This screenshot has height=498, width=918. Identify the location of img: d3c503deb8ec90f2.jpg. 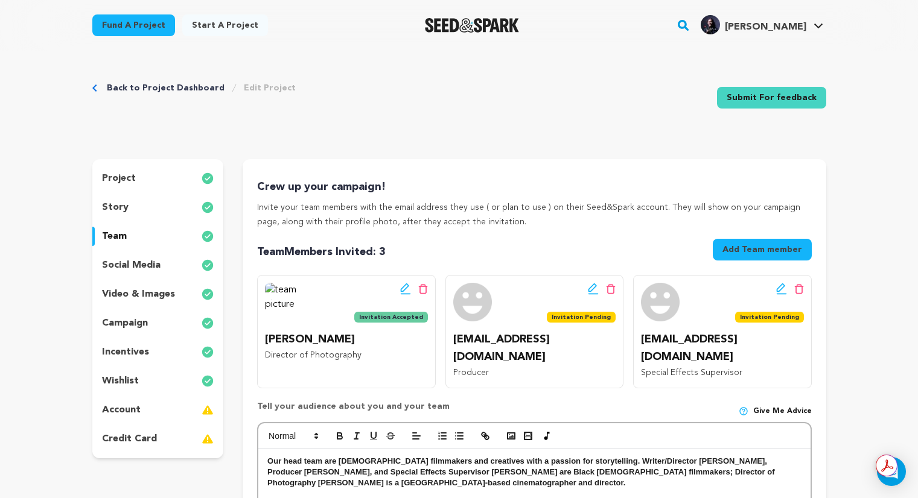
(710, 25).